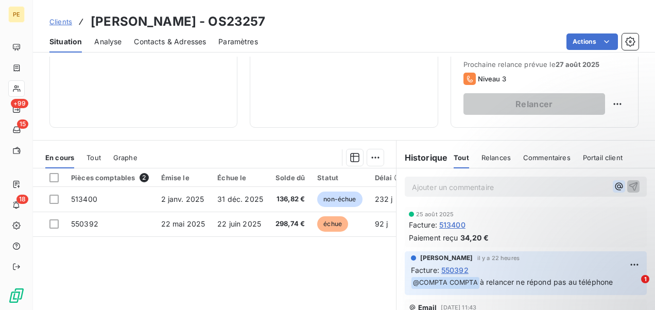 This screenshot has height=310, width=655. What do you see at coordinates (240, 199) in the screenshot?
I see `span: 31 déc. 2025` at bounding box center [240, 199].